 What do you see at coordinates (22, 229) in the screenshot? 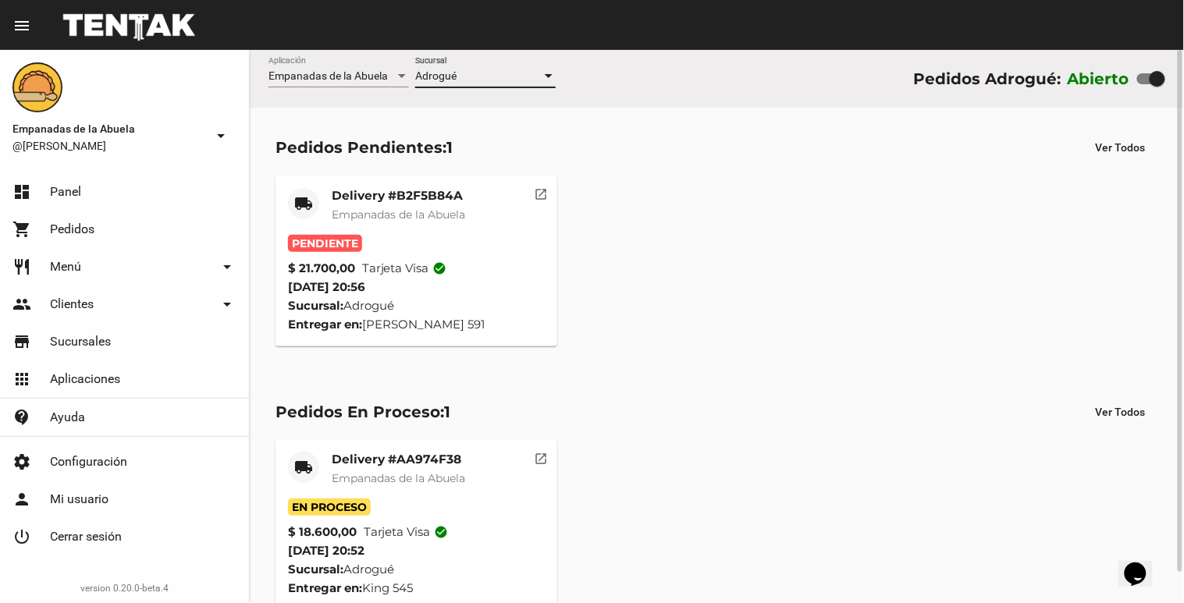
I see `mat-icon: shopping_cart` at bounding box center [22, 229].